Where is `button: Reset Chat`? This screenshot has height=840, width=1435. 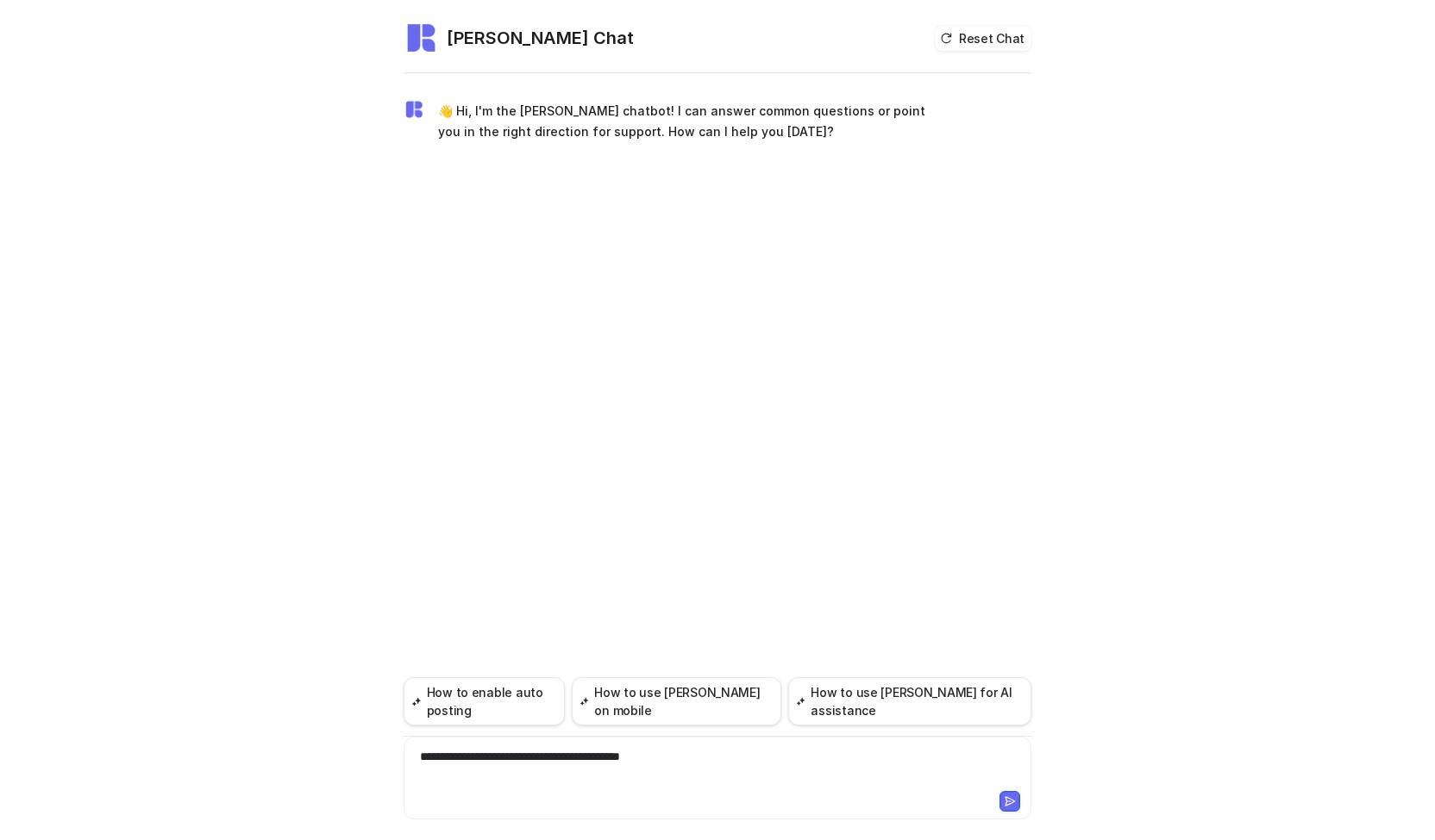 button: Reset Chat is located at coordinates (982, 38).